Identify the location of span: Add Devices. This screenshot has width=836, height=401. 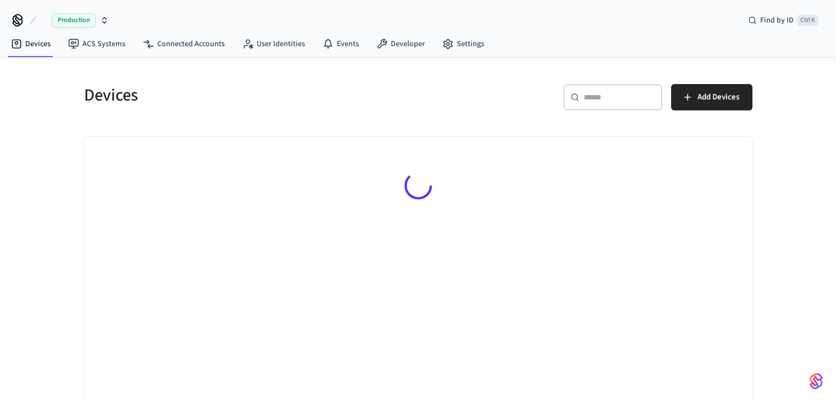
(719, 97).